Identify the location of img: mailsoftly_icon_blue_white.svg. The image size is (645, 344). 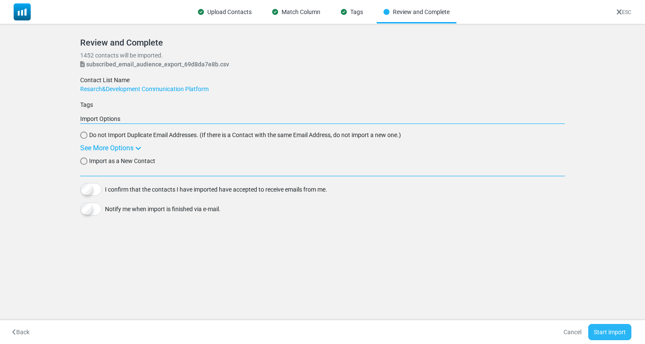
(22, 12).